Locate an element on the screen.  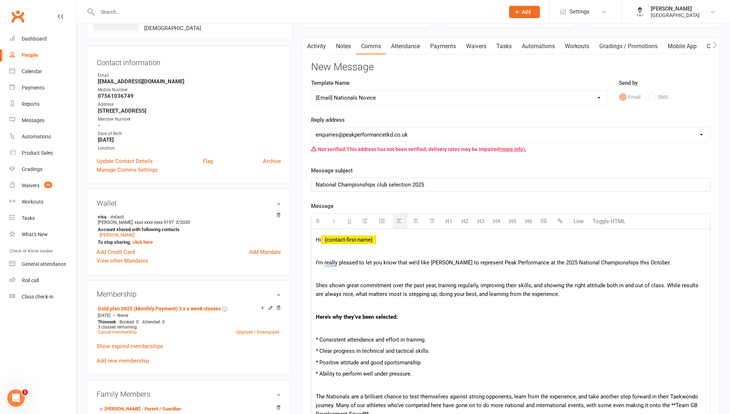
p: * Ability to perform well under pressure. is located at coordinates (511, 374).